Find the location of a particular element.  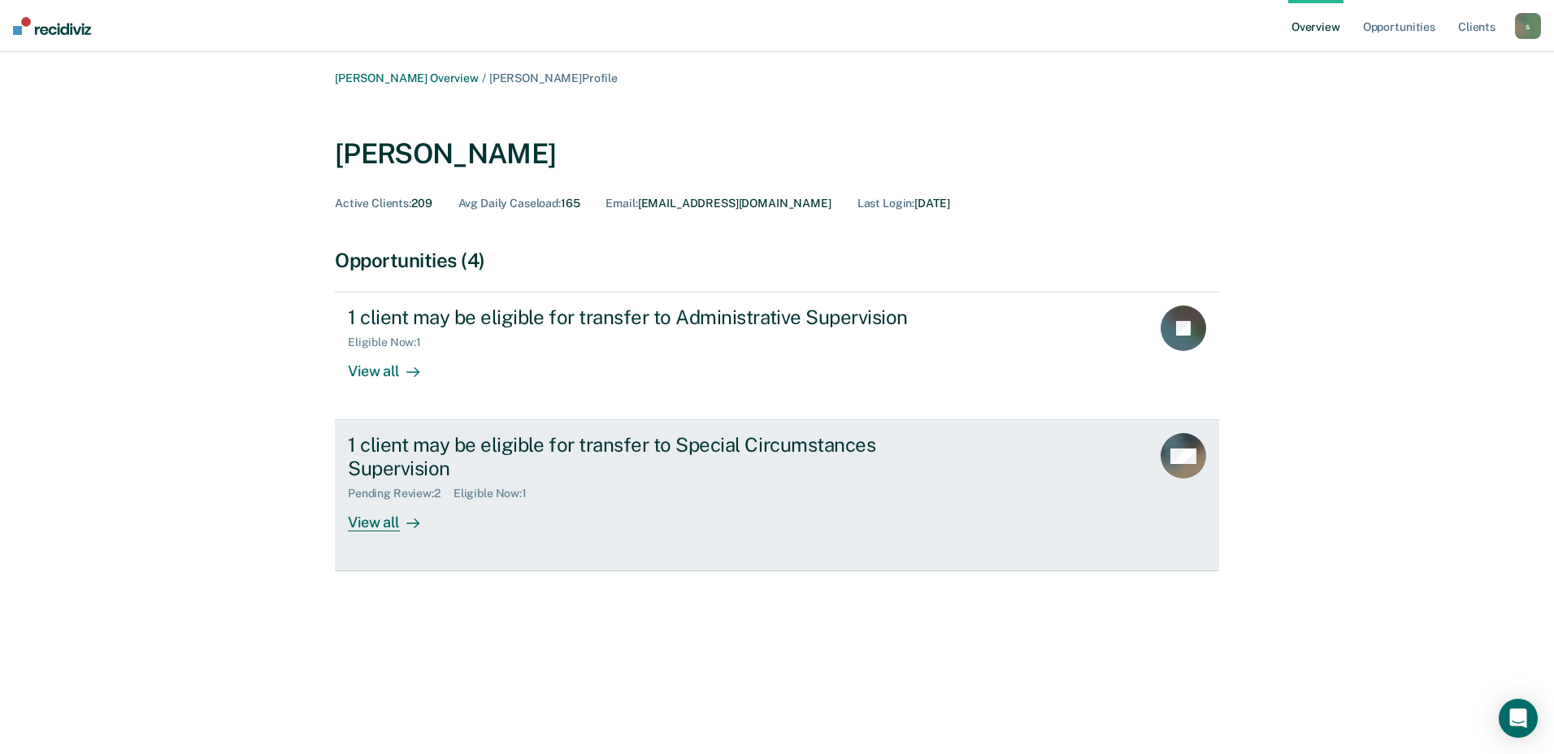

a: 1 client may be eligible for transfer to Administrative SupervisionEligible Now:1View all is located at coordinates (777, 356).